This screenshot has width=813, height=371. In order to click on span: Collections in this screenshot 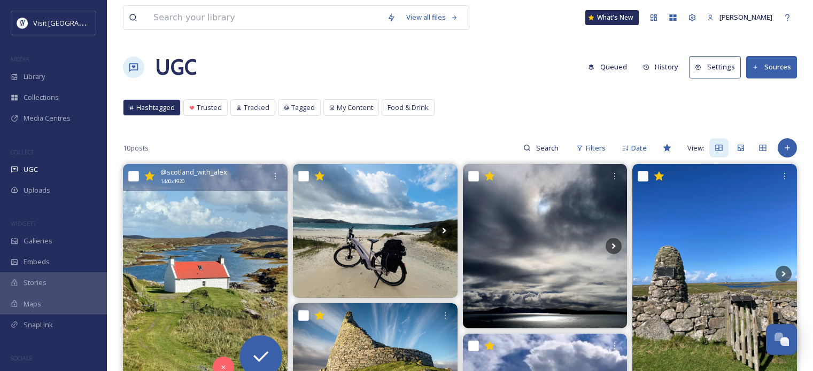, I will do `click(41, 97)`.